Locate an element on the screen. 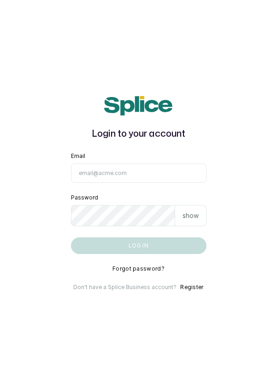 This screenshot has width=277, height=387. label: Email is located at coordinates (78, 156).